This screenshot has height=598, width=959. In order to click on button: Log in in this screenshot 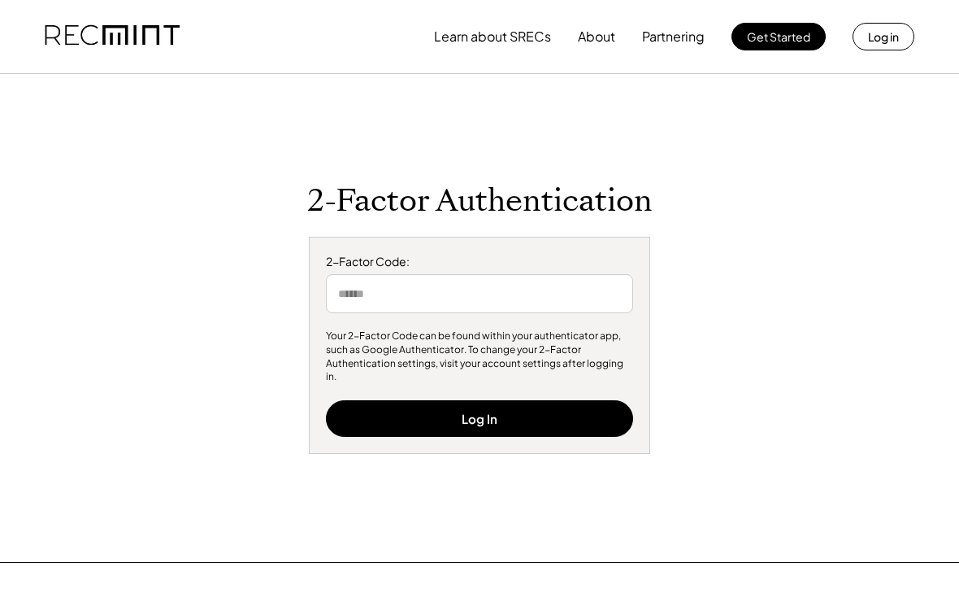, I will do `click(884, 37)`.